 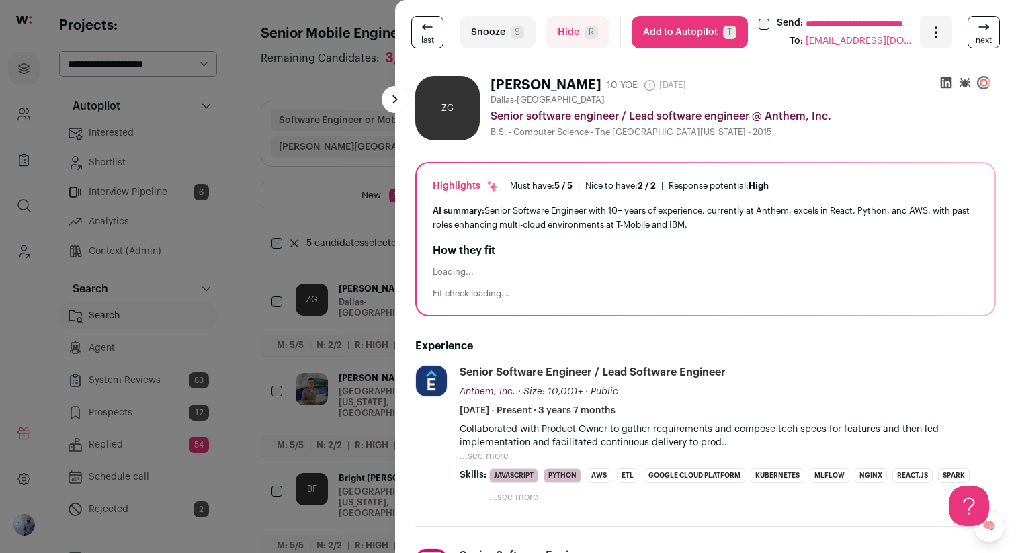 I want to click on div: Fit check loading..., so click(x=706, y=294).